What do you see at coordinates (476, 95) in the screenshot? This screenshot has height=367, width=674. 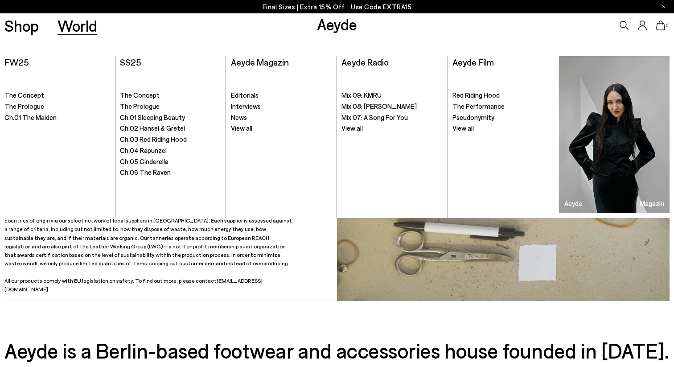 I see `span: Red Riding Hood` at bounding box center [476, 95].